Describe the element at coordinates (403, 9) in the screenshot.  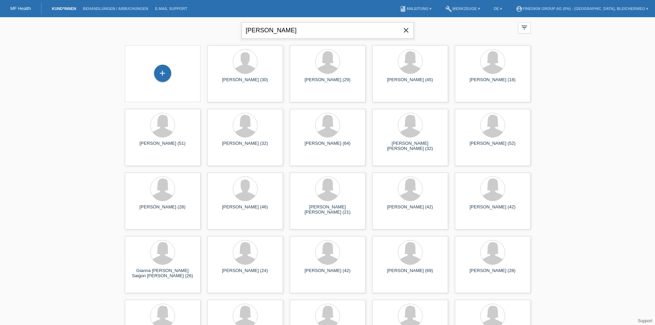
I see `i: book` at that location.